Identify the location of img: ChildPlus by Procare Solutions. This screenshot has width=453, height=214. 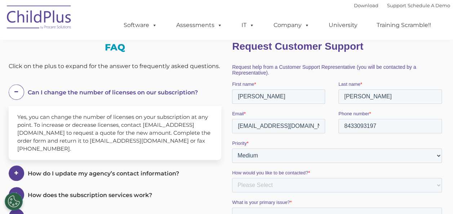
(39, 18).